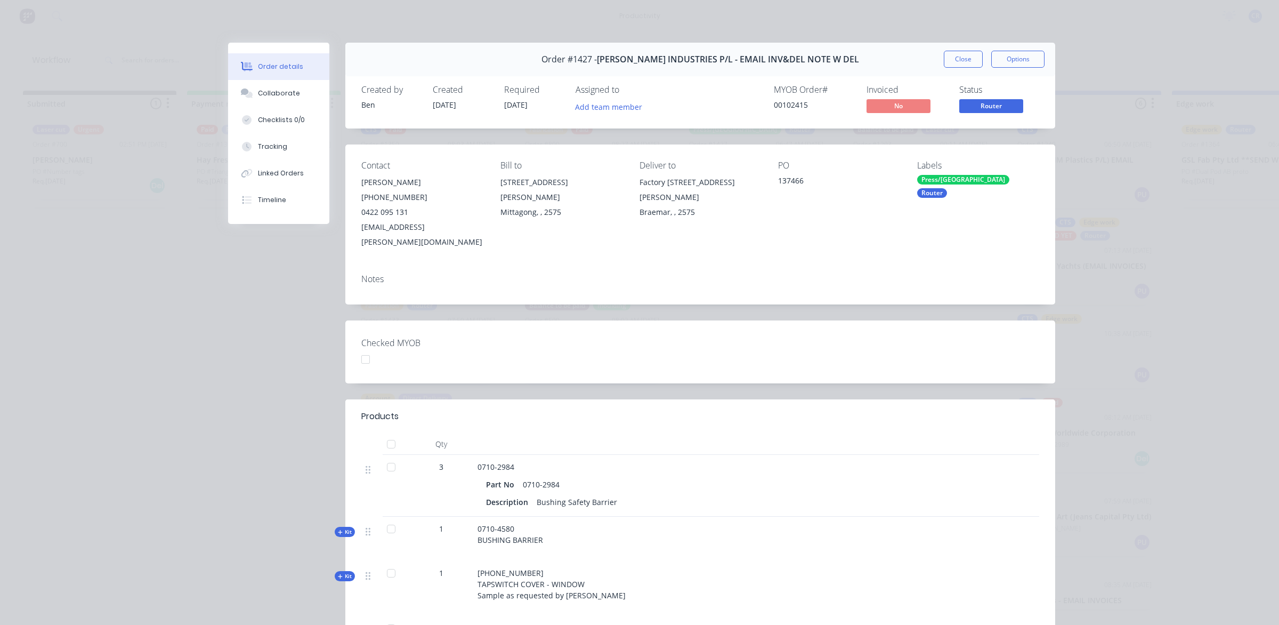  Describe the element at coordinates (899, 106) in the screenshot. I see `span: No` at that location.